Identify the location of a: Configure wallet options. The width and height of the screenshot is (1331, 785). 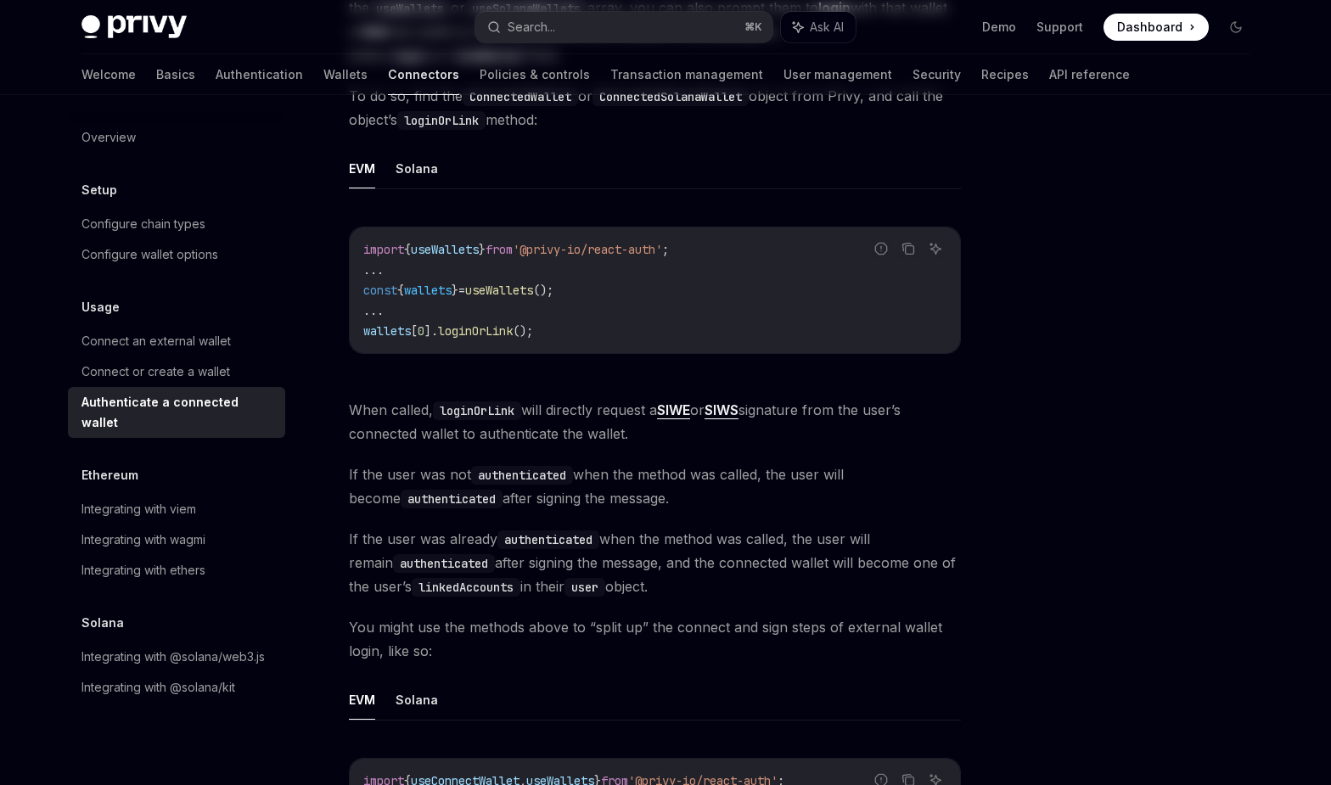
(177, 255).